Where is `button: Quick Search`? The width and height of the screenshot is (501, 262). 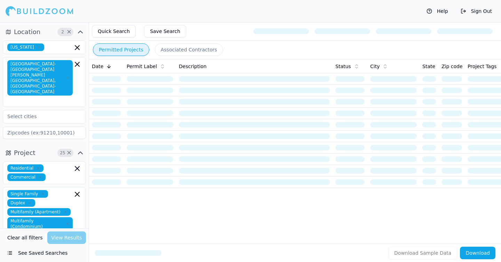 button: Quick Search is located at coordinates (114, 31).